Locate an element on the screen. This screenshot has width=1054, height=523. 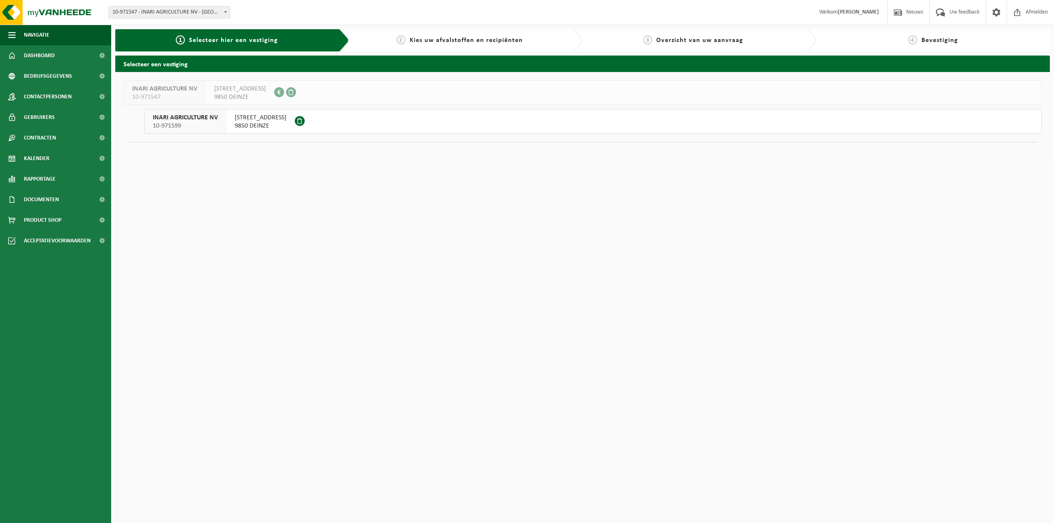
span: Selecteer hier een vestiging is located at coordinates (234, 40).